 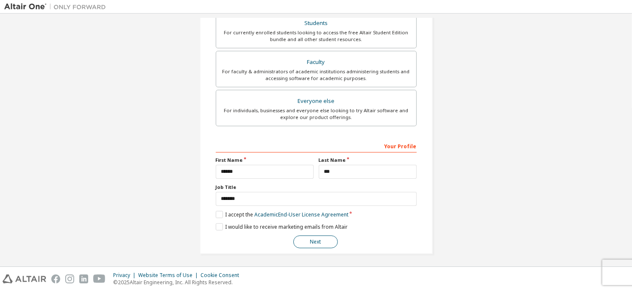 I want to click on img: linkedin.svg, so click(x=83, y=279).